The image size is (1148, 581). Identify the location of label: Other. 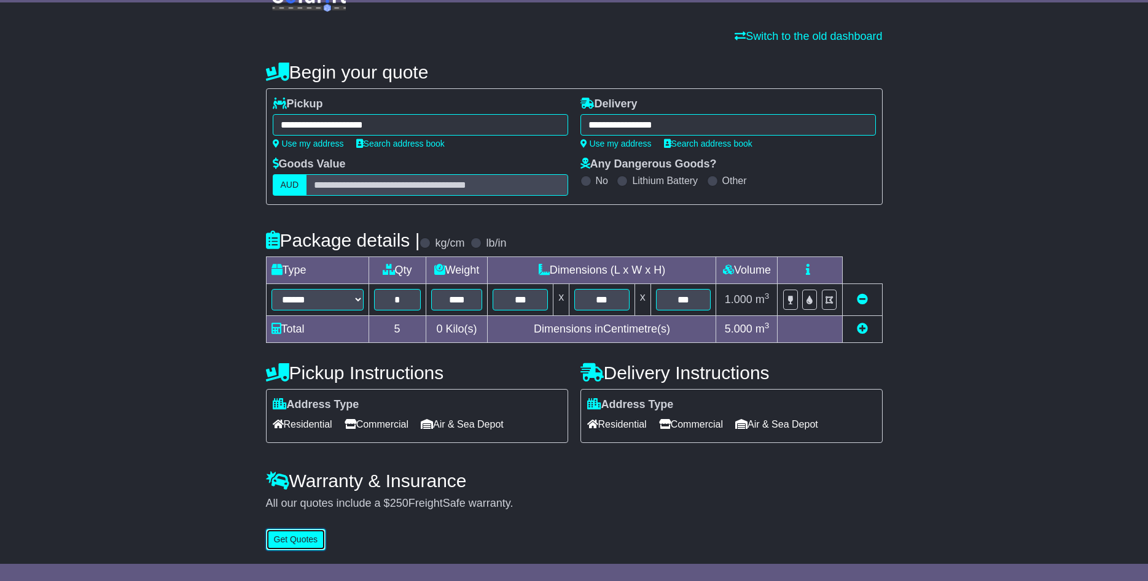
(734, 181).